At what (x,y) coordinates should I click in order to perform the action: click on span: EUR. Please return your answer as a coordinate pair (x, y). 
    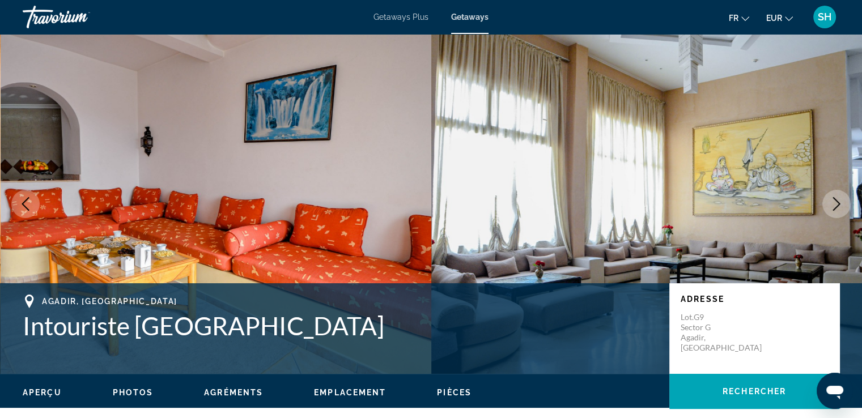
    Looking at the image, I should click on (774, 18).